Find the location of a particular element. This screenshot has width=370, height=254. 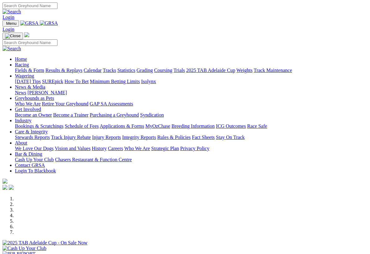

a: Racing is located at coordinates (22, 65).